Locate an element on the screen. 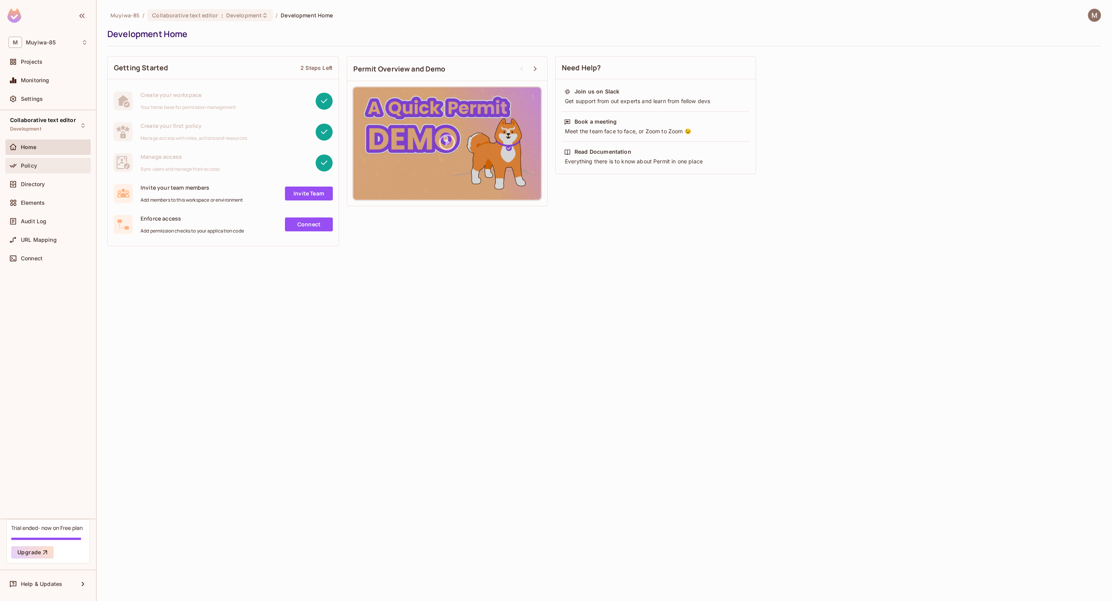  span: Manage access with roles, actions and resources is located at coordinates (194, 138).